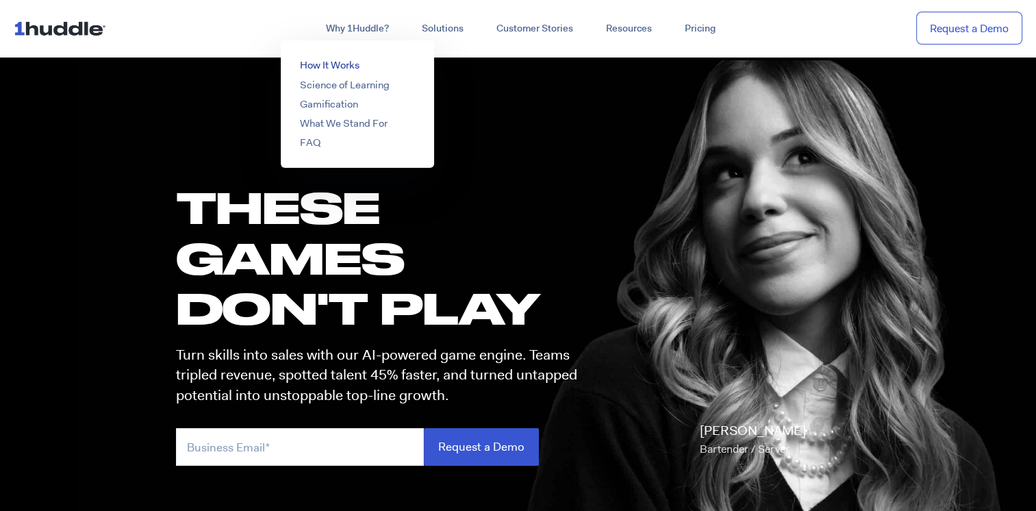  I want to click on span: Bartender / Server, so click(745, 449).